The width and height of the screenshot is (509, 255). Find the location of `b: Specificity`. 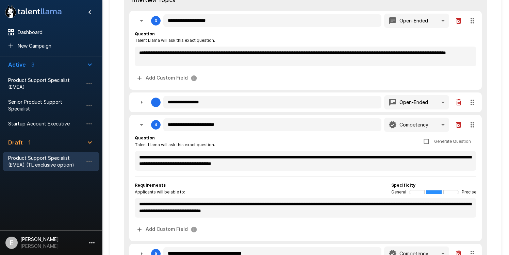

b: Specificity is located at coordinates (403, 185).